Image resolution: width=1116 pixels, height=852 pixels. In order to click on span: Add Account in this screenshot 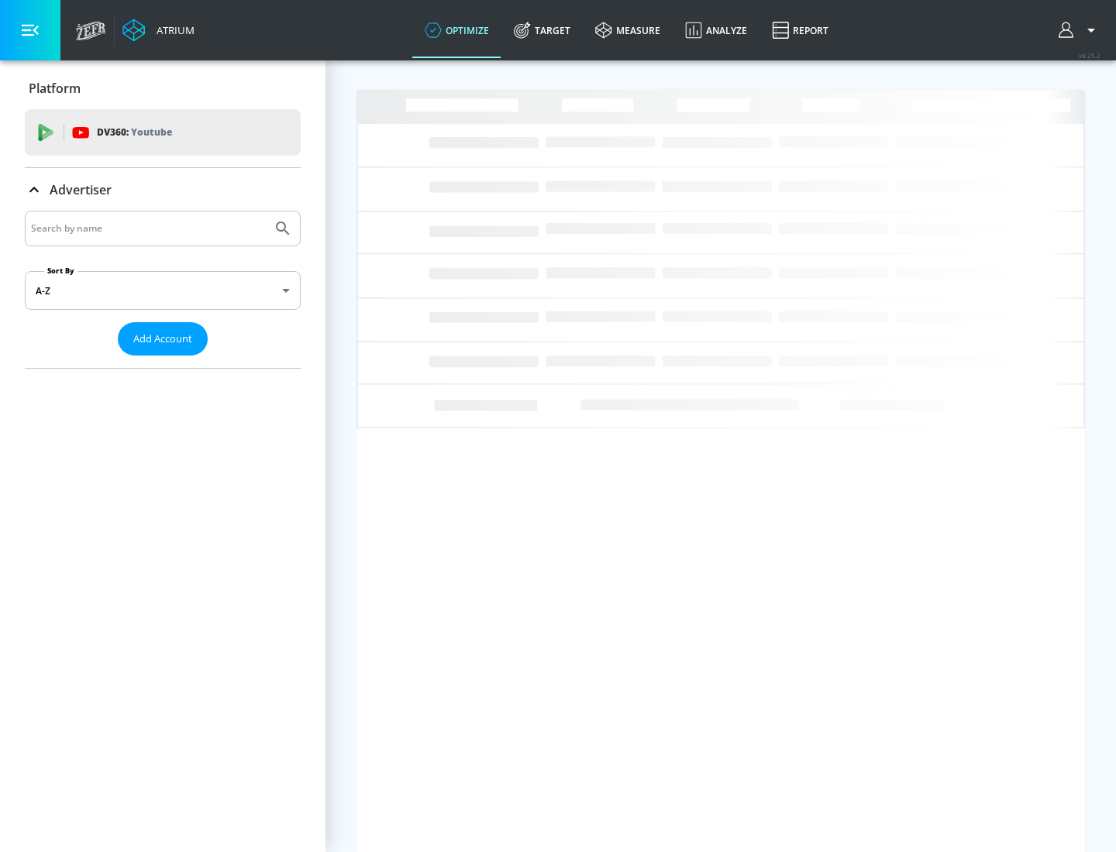, I will do `click(163, 339)`.